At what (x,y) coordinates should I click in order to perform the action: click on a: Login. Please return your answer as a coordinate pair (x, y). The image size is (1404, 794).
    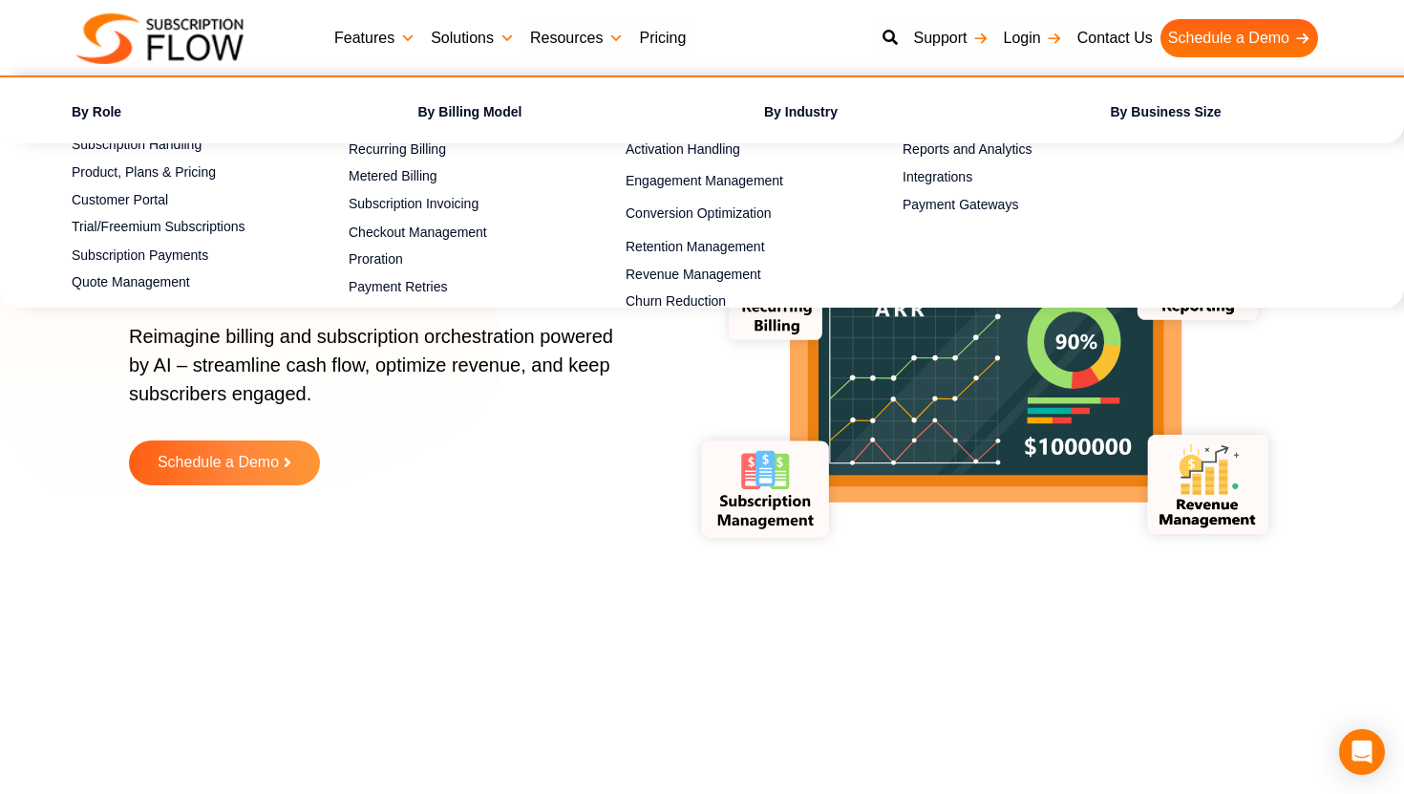
    Looking at the image, I should click on (1033, 38).